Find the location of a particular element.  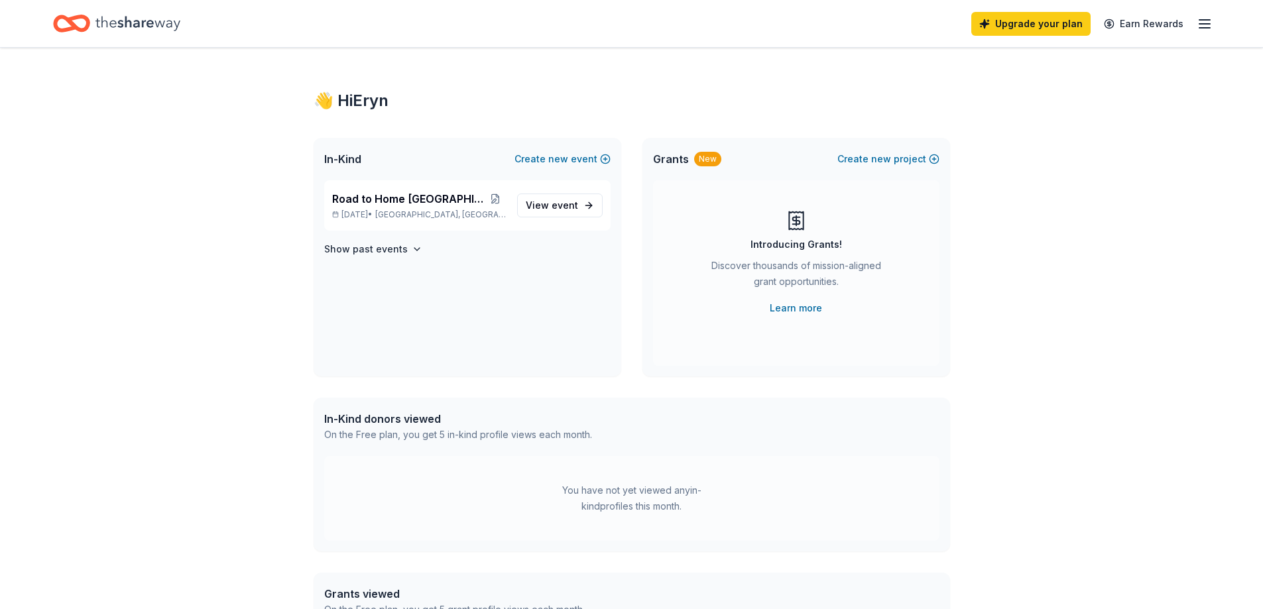

a: Earn Rewards is located at coordinates (1143, 24).